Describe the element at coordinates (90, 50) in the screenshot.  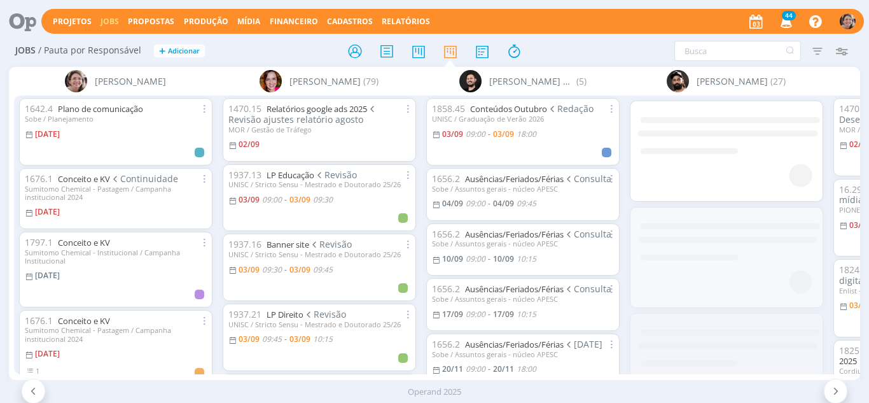
I see `span: / Pauta por Responsável` at that location.